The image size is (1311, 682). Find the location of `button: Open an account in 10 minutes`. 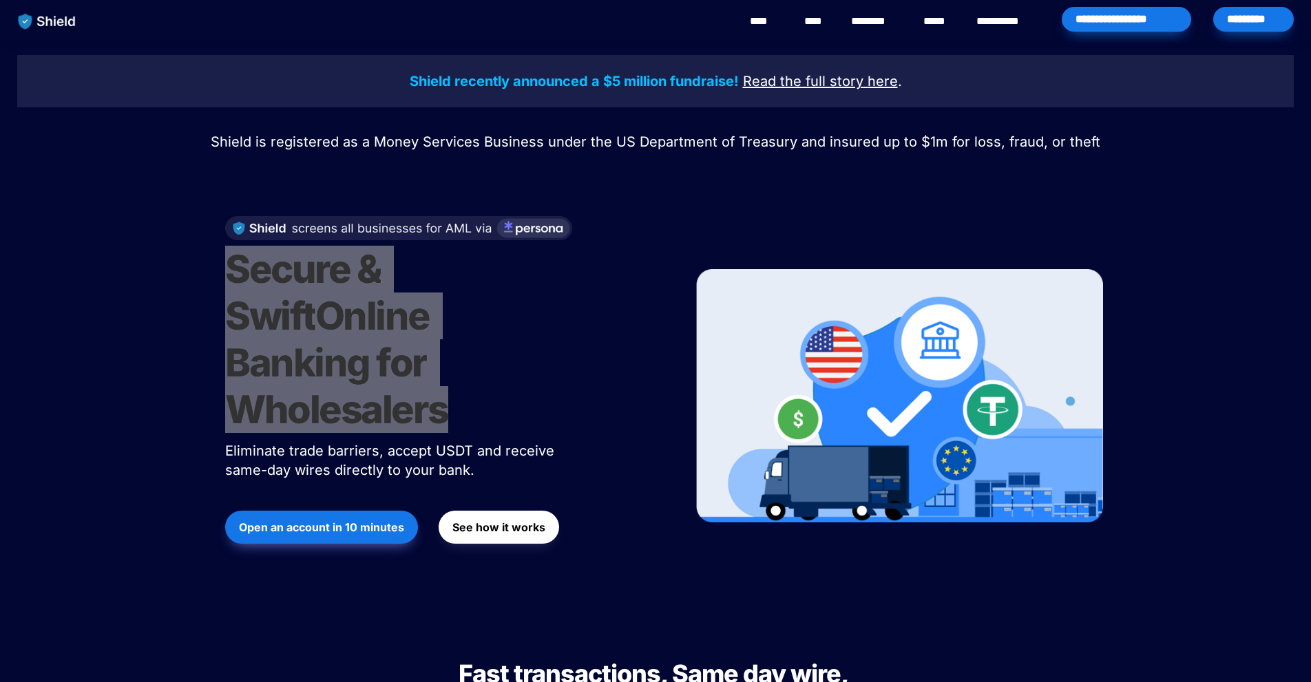

button: Open an account in 10 minutes is located at coordinates (321, 527).